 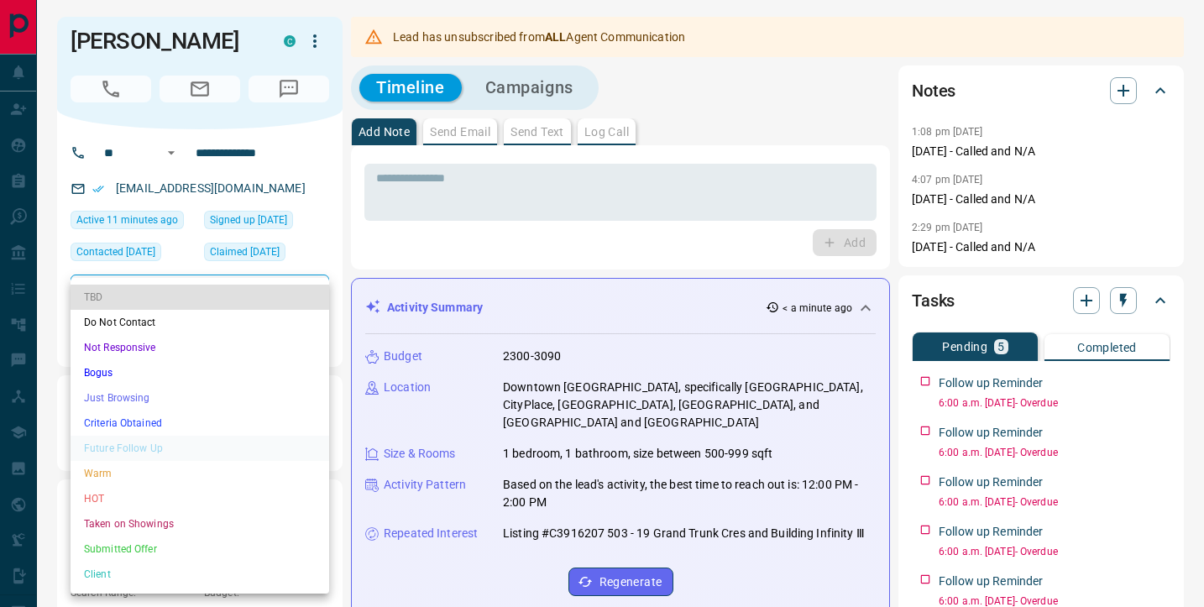 I want to click on li: Warm, so click(x=200, y=474).